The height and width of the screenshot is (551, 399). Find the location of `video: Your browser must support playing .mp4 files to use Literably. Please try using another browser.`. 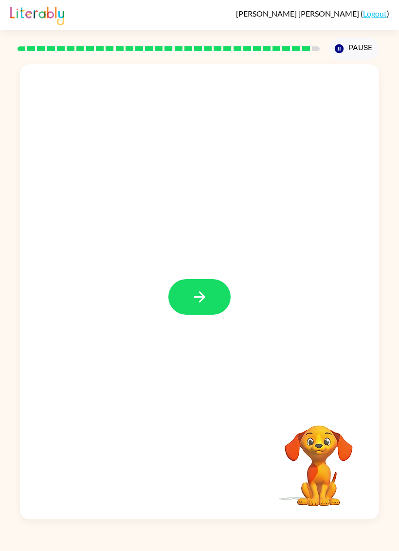

video: Your browser must support playing .mp4 files to use Literably. Please try using another browser. is located at coordinates (319, 459).